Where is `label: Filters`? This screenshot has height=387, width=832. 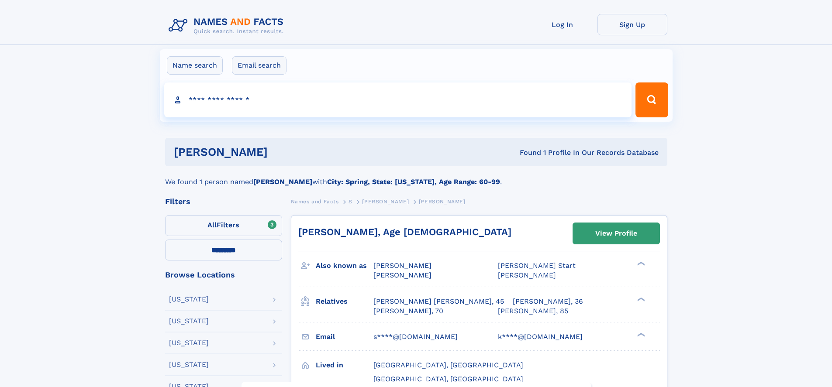
label: Filters is located at coordinates (223, 226).